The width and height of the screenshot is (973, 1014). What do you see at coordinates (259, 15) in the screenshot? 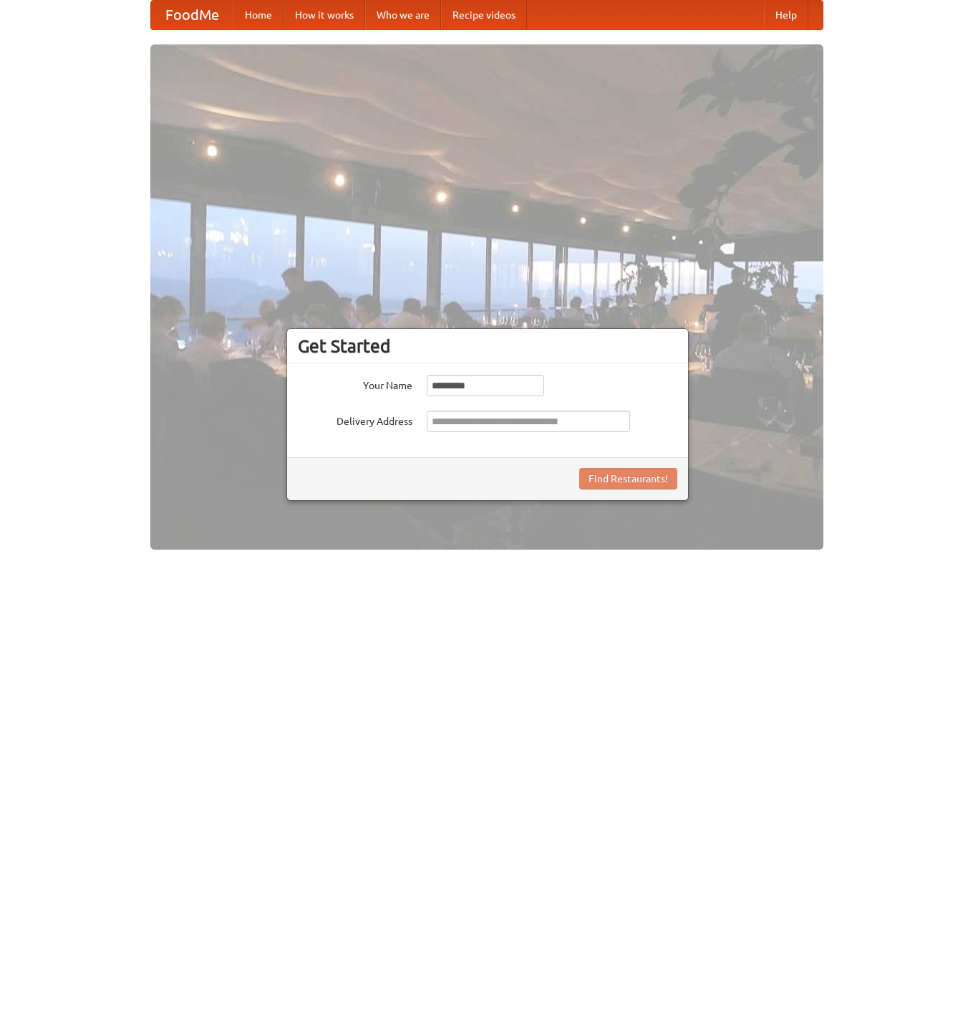
I see `a: Home` at bounding box center [259, 15].